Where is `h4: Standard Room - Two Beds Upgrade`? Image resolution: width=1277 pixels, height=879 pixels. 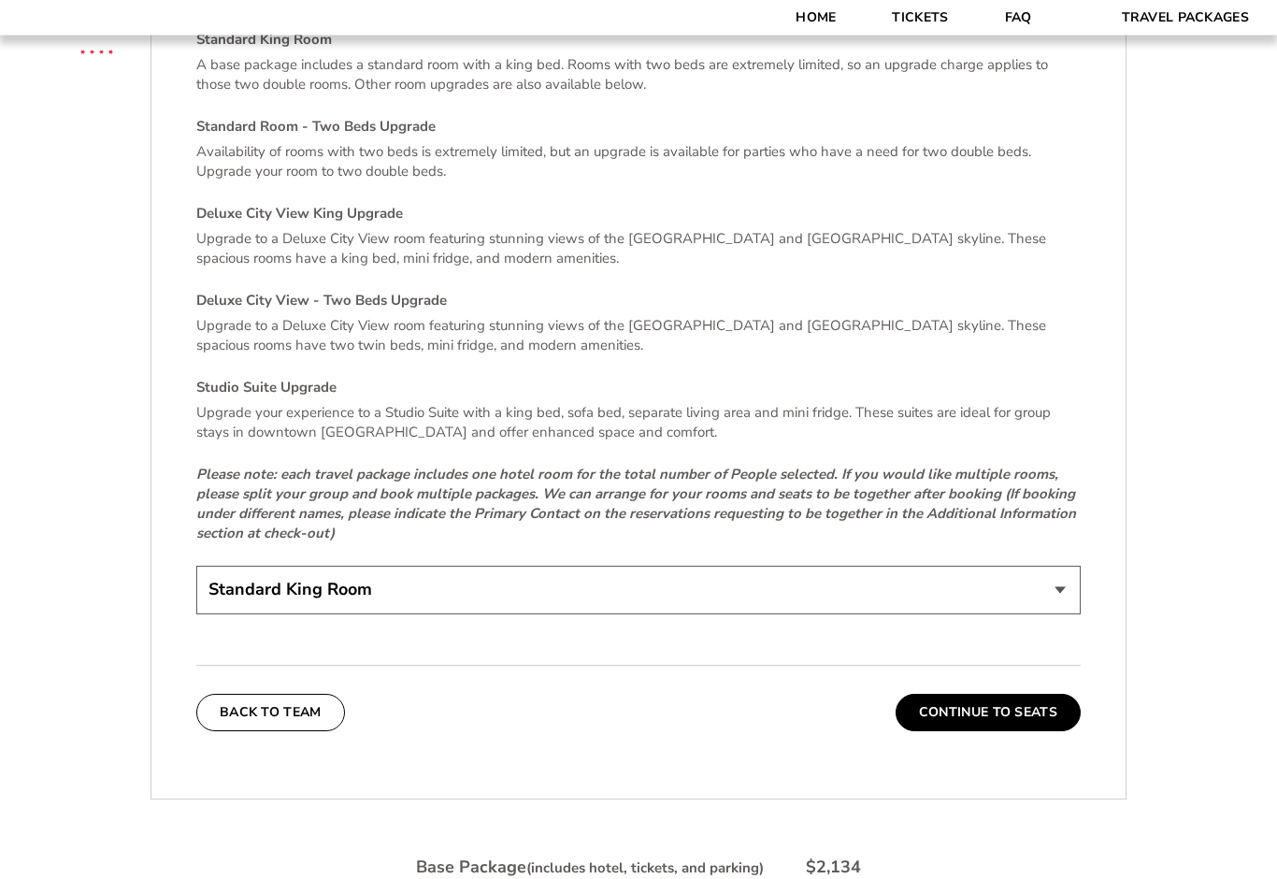 h4: Standard Room - Two Beds Upgrade is located at coordinates (639, 127).